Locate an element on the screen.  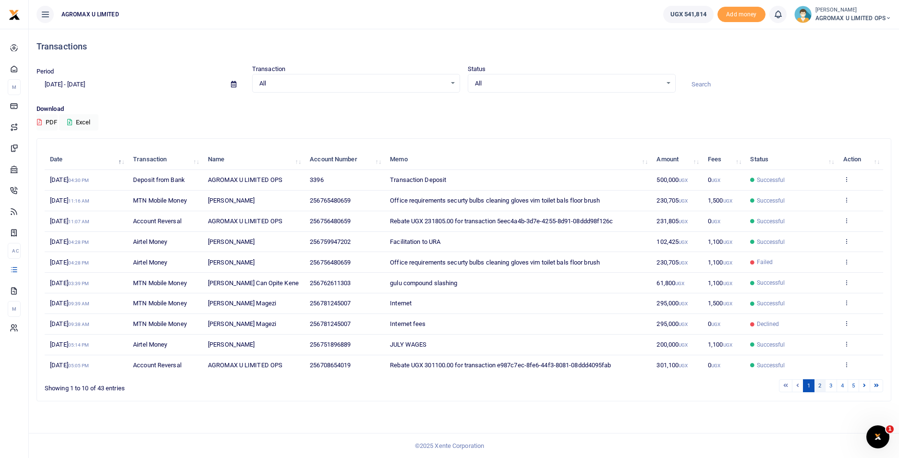
small: 09:38 AM is located at coordinates (79, 324).